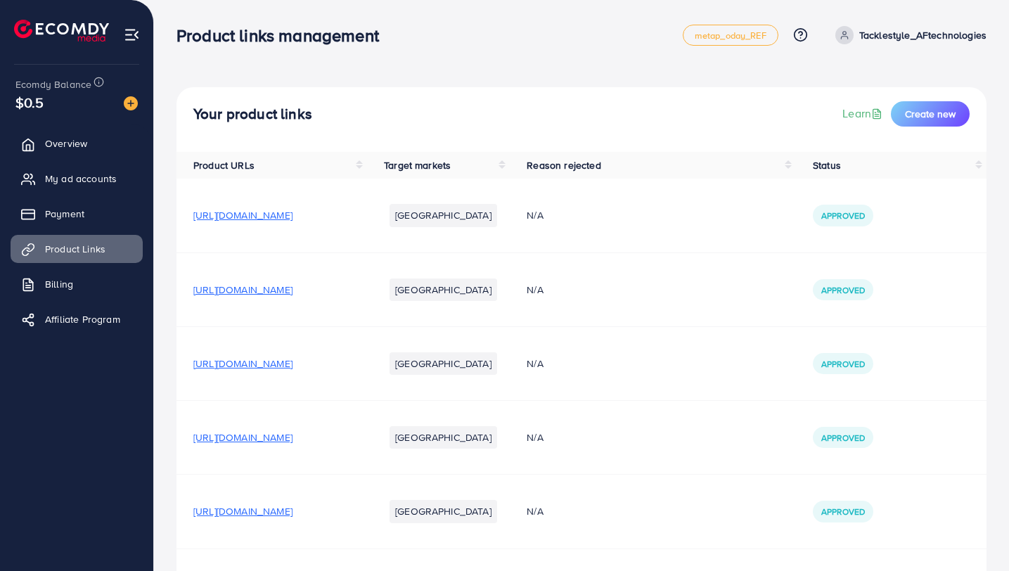 This screenshot has height=571, width=1009. I want to click on a: Billing, so click(77, 284).